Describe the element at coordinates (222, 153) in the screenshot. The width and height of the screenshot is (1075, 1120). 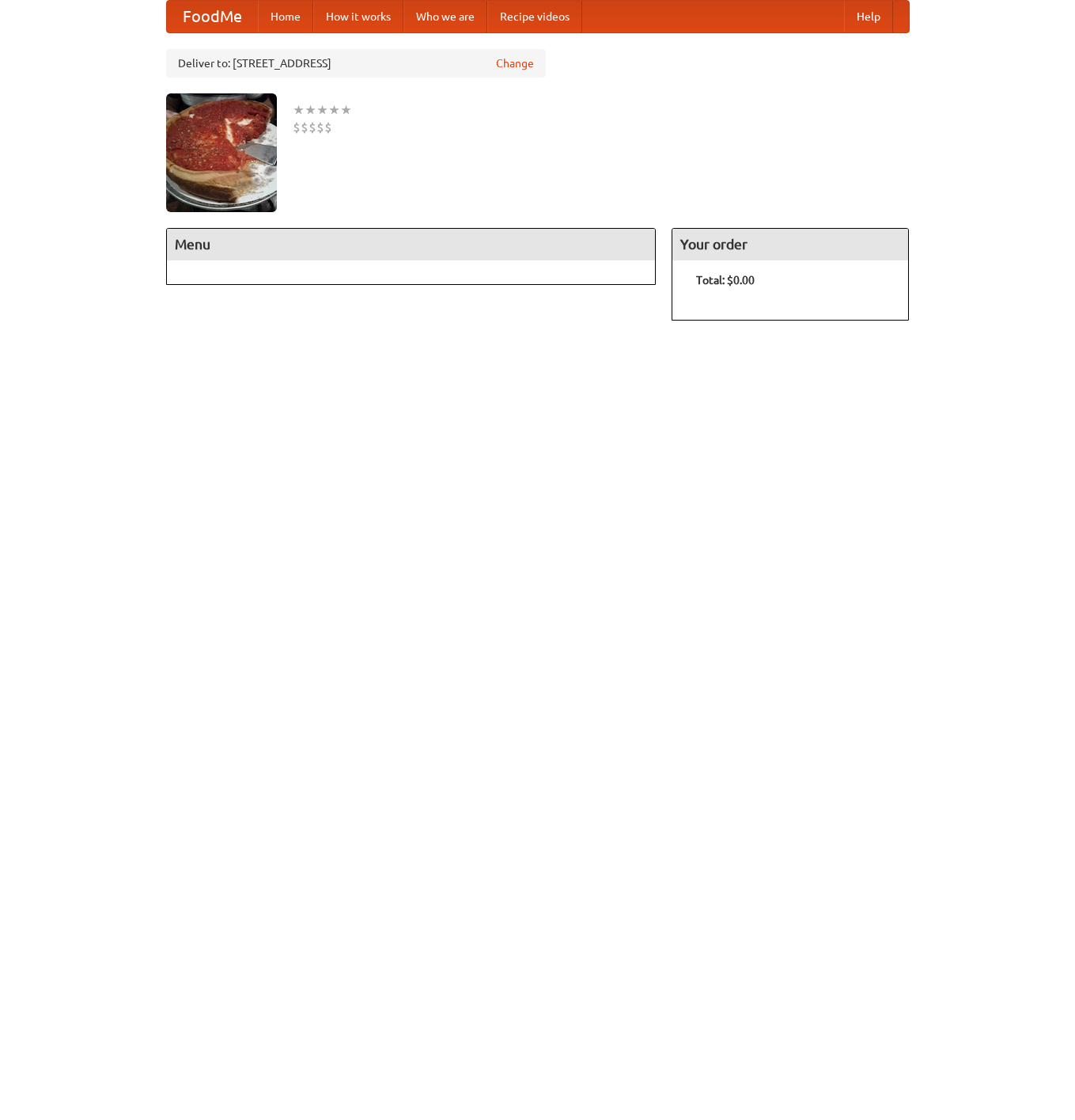
I see `img: angular.jpg` at that location.